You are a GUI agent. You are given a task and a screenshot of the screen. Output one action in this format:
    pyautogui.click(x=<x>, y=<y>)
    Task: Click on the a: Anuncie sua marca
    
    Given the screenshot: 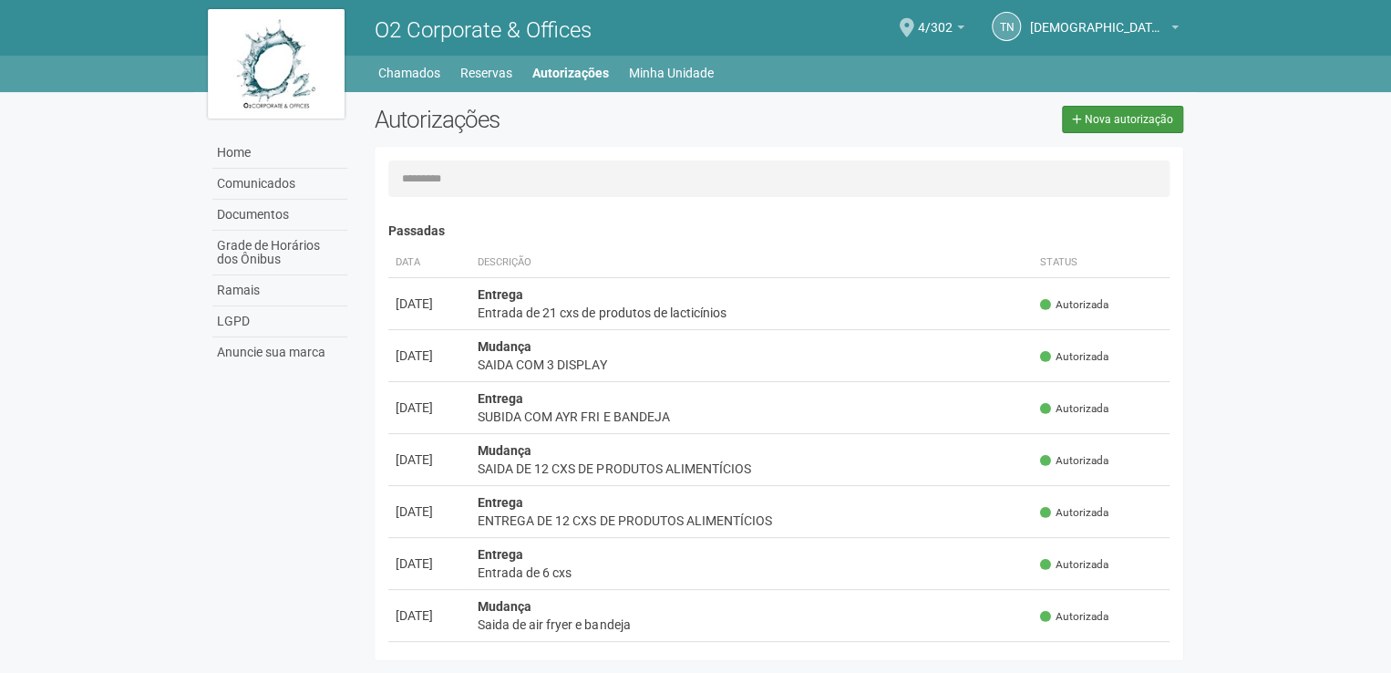 What is the action you would take?
    pyautogui.click(x=280, y=352)
    